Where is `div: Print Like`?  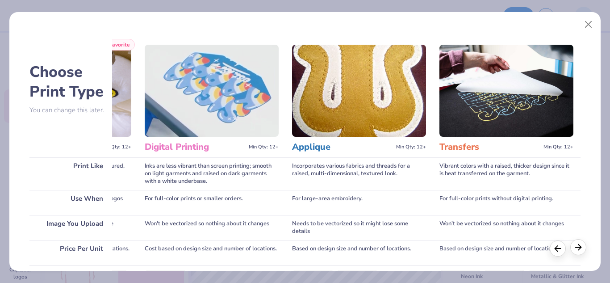
div: Print Like is located at coordinates (71, 173).